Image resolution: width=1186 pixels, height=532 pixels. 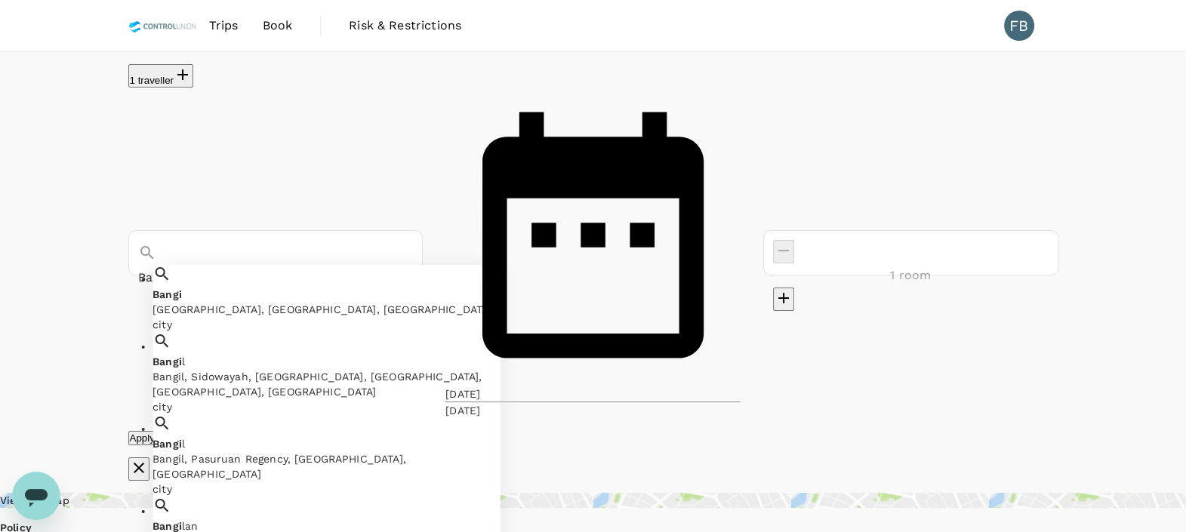 I want to click on span: Trips, so click(x=224, y=26).